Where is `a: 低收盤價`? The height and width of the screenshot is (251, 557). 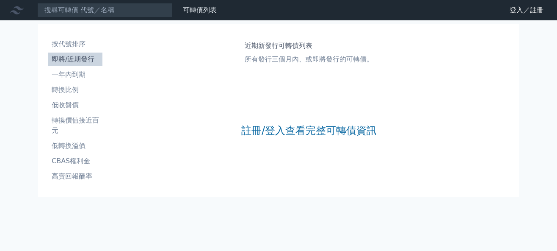 a: 低收盤價 is located at coordinates (75, 105).